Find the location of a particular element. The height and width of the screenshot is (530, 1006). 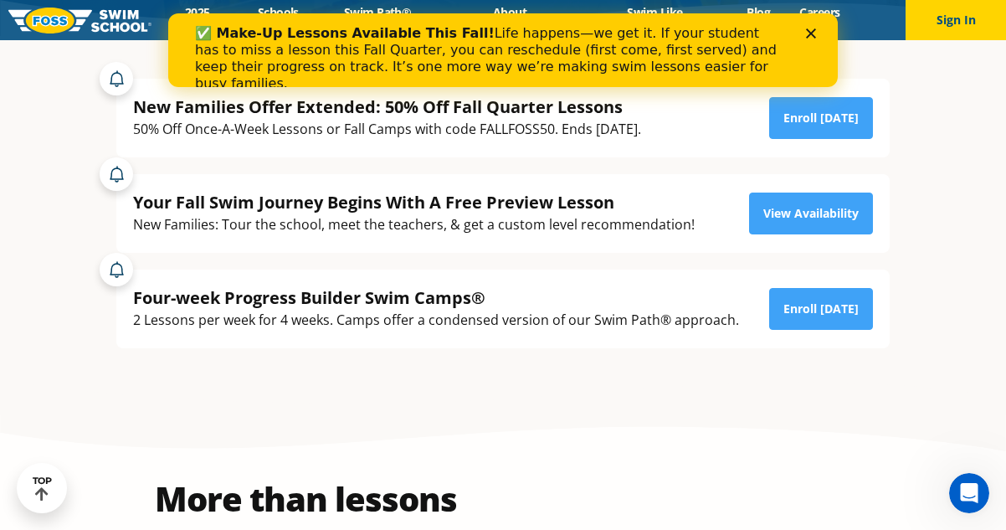

h2: More than lessons is located at coordinates (305, 499).